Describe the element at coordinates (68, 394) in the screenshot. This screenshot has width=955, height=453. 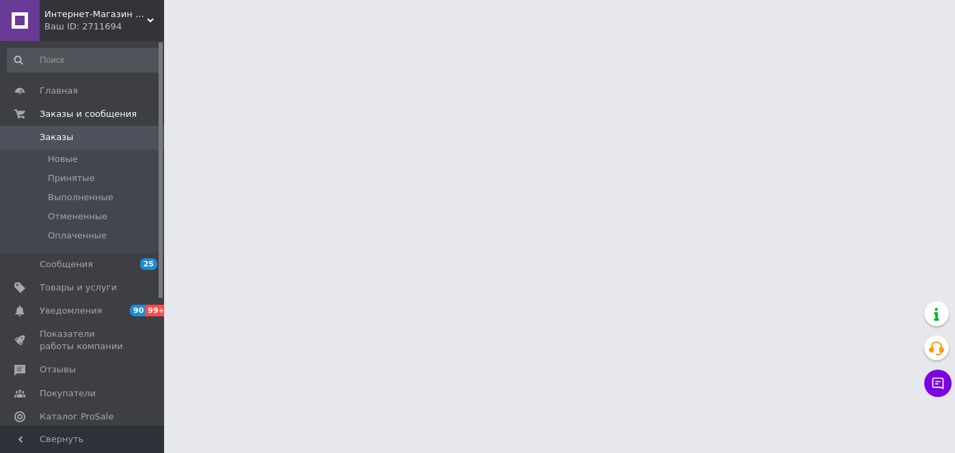
I see `span: Покупатели` at that location.